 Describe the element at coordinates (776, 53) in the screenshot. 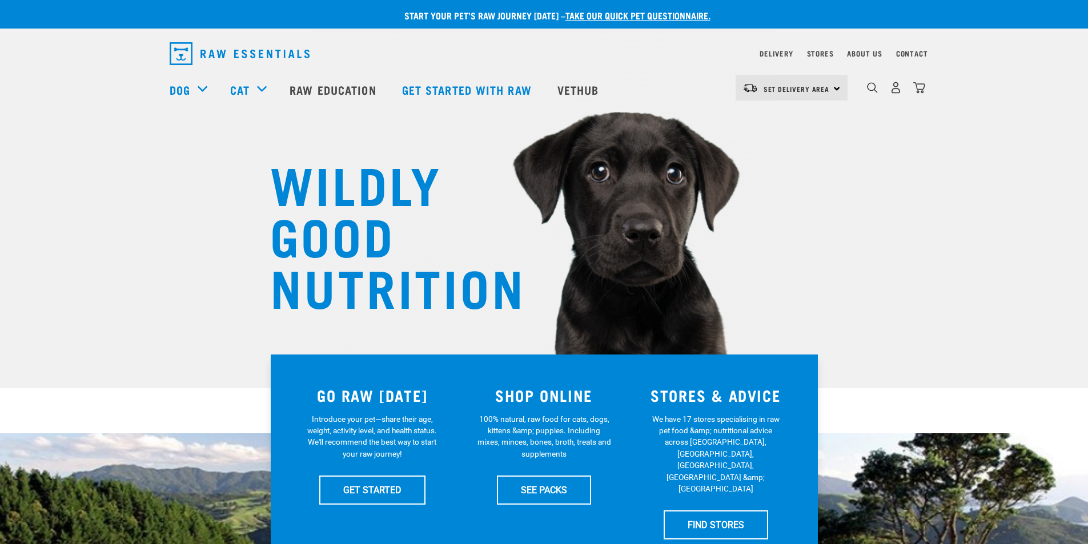

I see `a: Delivery` at that location.